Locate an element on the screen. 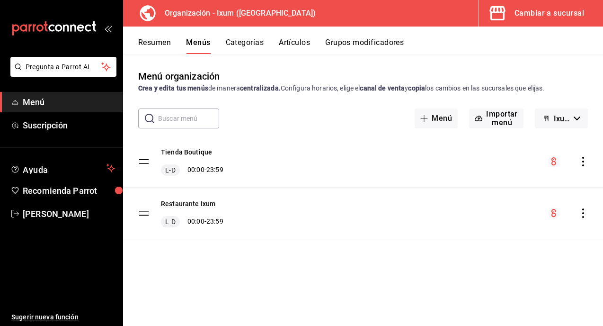  button: Menús is located at coordinates (198, 46).